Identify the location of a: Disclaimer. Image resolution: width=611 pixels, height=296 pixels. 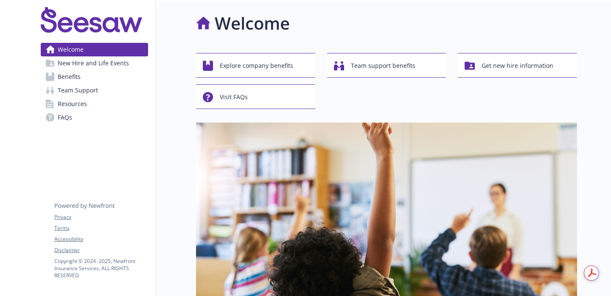
(101, 250).